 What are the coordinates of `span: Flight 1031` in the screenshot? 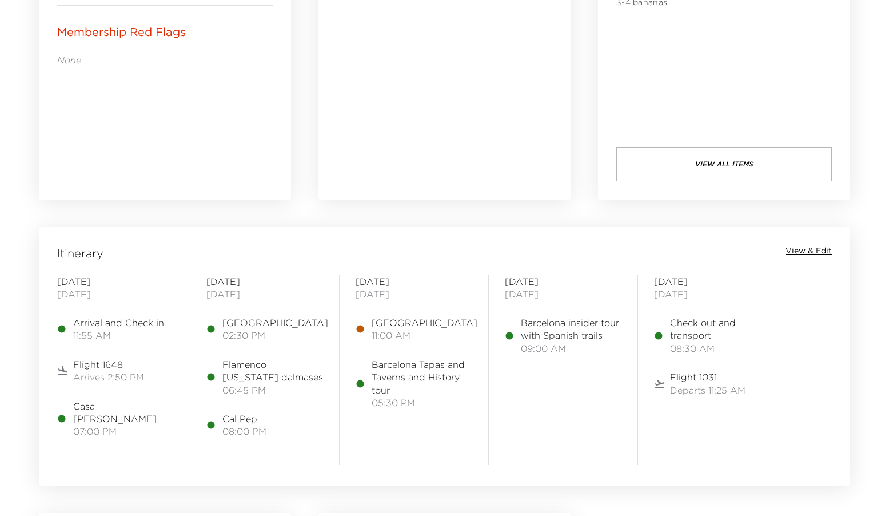 It's located at (708, 377).